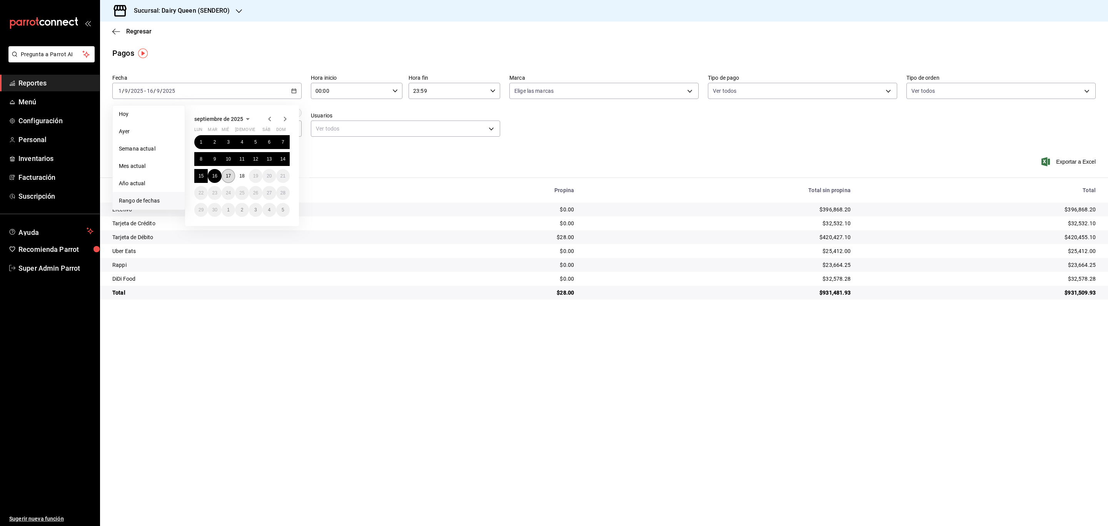  Describe the element at coordinates (228, 159) in the screenshot. I see `abbr: 10 de septiembre de 2025` at that location.